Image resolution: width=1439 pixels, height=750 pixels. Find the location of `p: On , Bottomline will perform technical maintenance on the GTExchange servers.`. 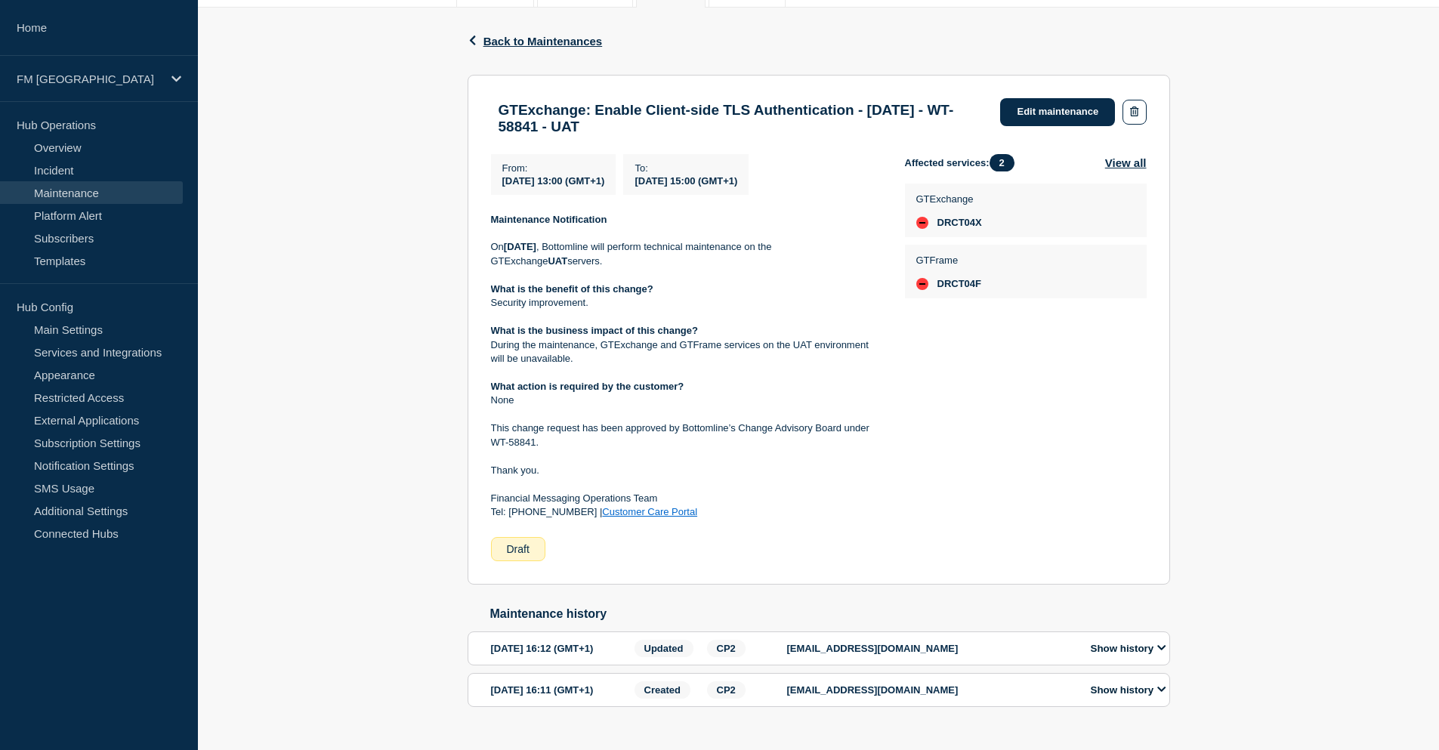

p: On , Bottomline will perform technical maintenance on the GTExchange servers. is located at coordinates (686, 254).